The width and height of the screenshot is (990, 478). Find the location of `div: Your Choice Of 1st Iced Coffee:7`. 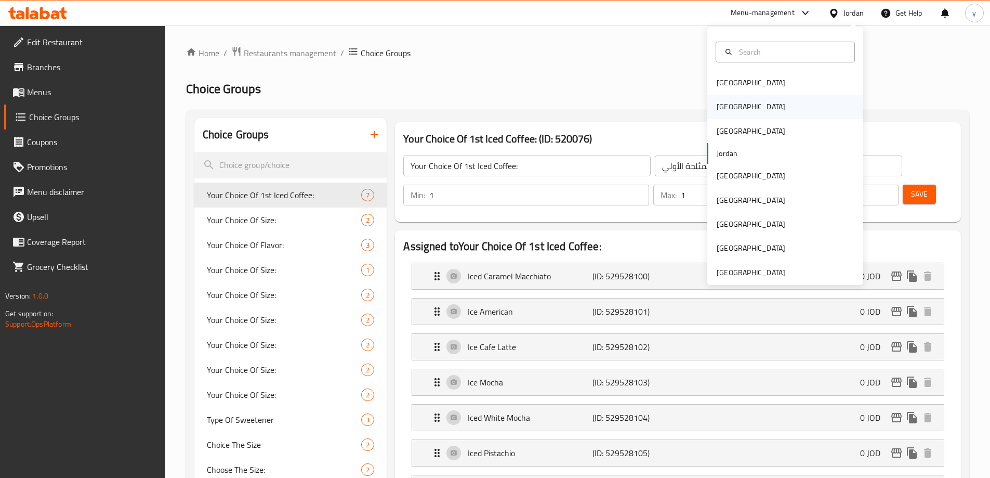

div: Your Choice Of 1st Iced Coffee:7 is located at coordinates (290, 195).